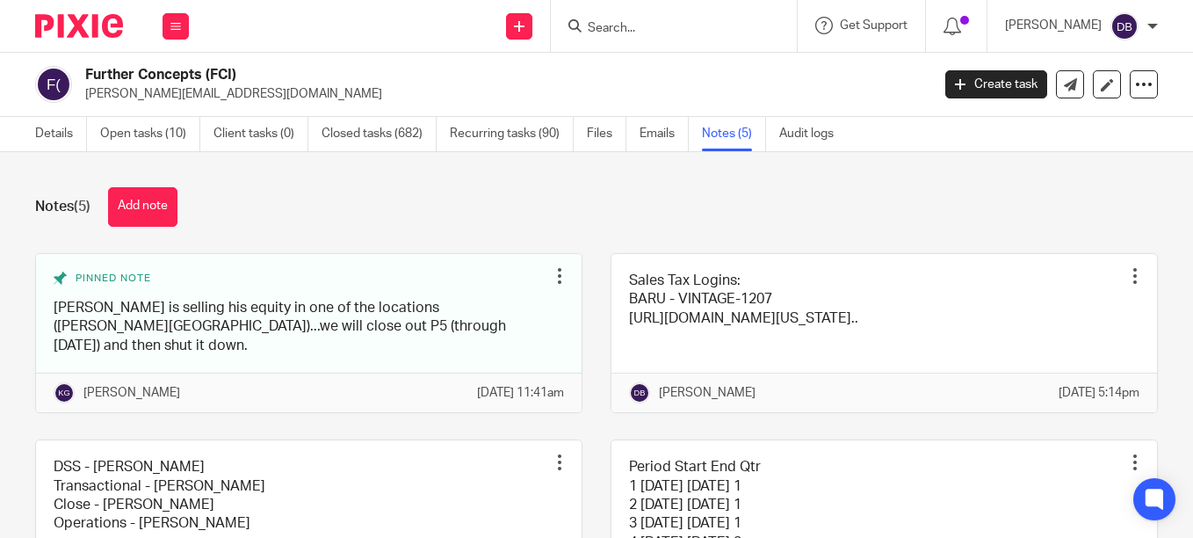 This screenshot has width=1193, height=538. I want to click on a: Emails, so click(664, 134).